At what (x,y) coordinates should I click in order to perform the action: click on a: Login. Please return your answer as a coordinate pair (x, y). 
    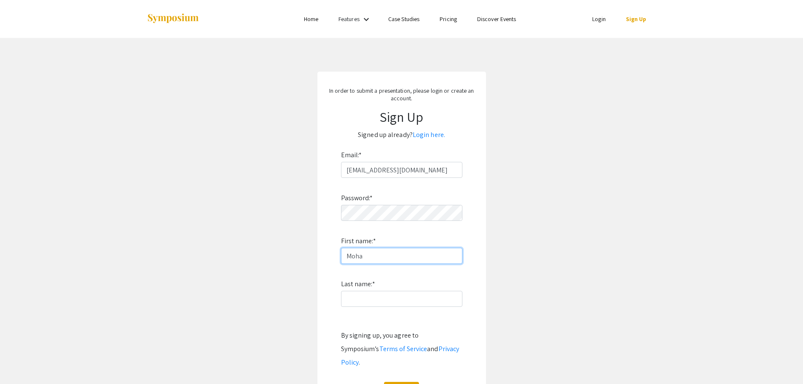
    Looking at the image, I should click on (599, 19).